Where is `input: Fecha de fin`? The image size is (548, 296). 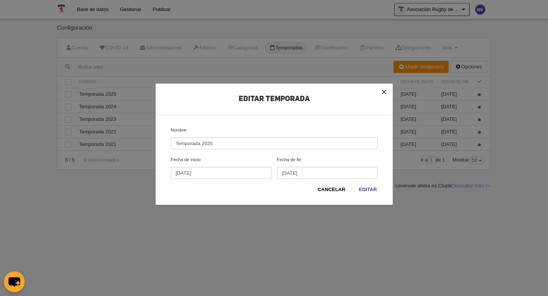 input: Fecha de fin is located at coordinates (327, 173).